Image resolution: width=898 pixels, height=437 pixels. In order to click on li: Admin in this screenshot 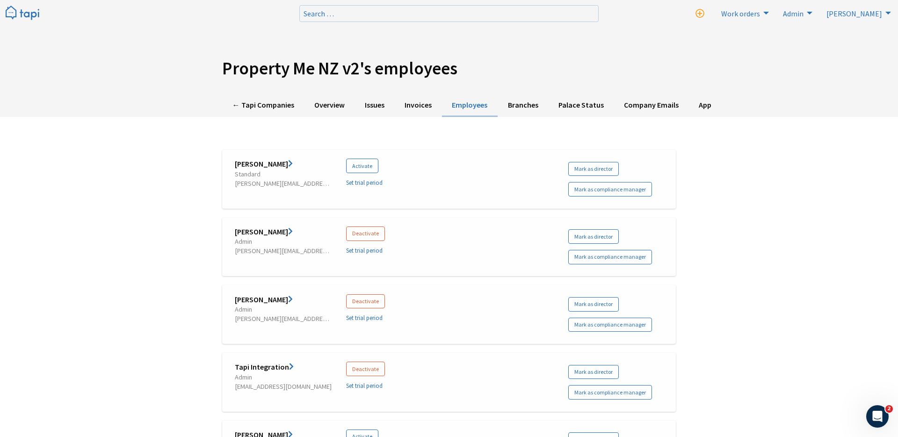, I will do `click(796, 13)`.